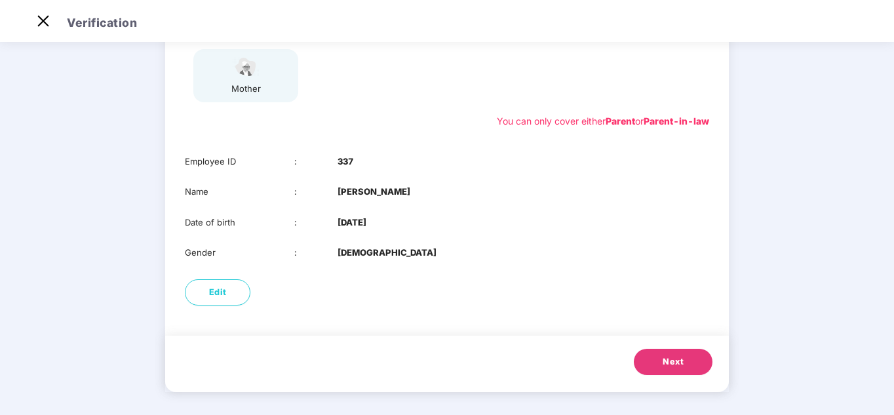 The image size is (894, 415). What do you see at coordinates (218, 292) in the screenshot?
I see `button: Edit` at bounding box center [218, 292].